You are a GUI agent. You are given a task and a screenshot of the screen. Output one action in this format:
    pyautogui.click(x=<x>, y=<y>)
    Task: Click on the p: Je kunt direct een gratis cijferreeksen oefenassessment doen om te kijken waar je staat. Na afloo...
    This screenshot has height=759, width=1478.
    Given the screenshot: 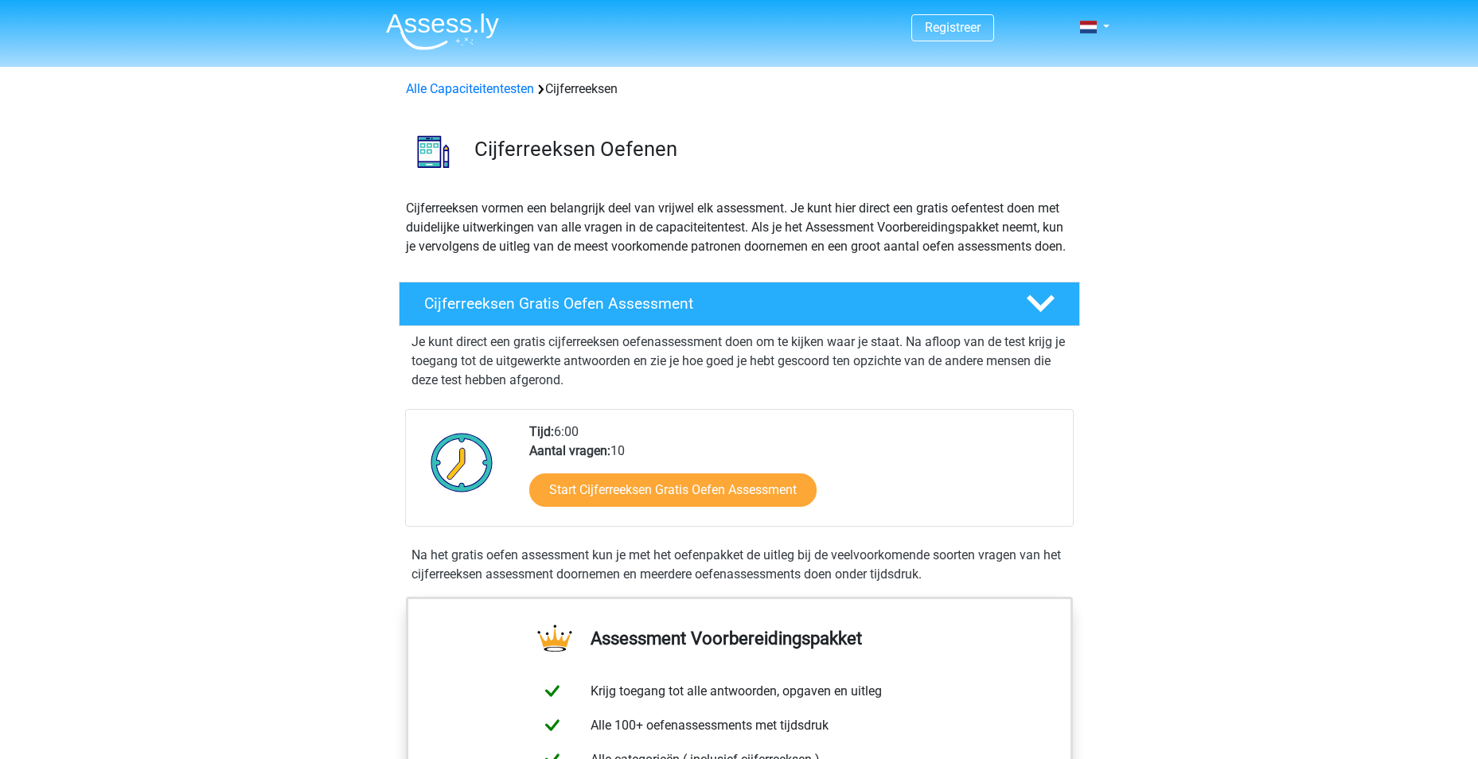 What is the action you would take?
    pyautogui.click(x=739, y=361)
    